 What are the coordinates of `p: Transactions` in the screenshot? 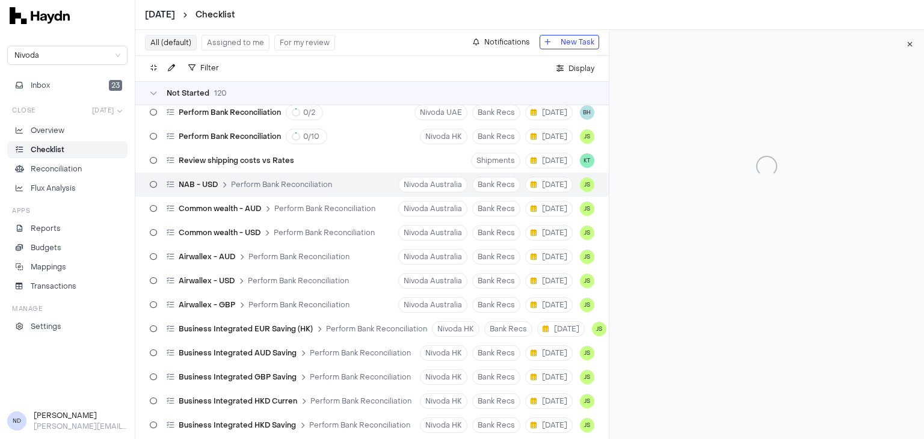 It's located at (54, 286).